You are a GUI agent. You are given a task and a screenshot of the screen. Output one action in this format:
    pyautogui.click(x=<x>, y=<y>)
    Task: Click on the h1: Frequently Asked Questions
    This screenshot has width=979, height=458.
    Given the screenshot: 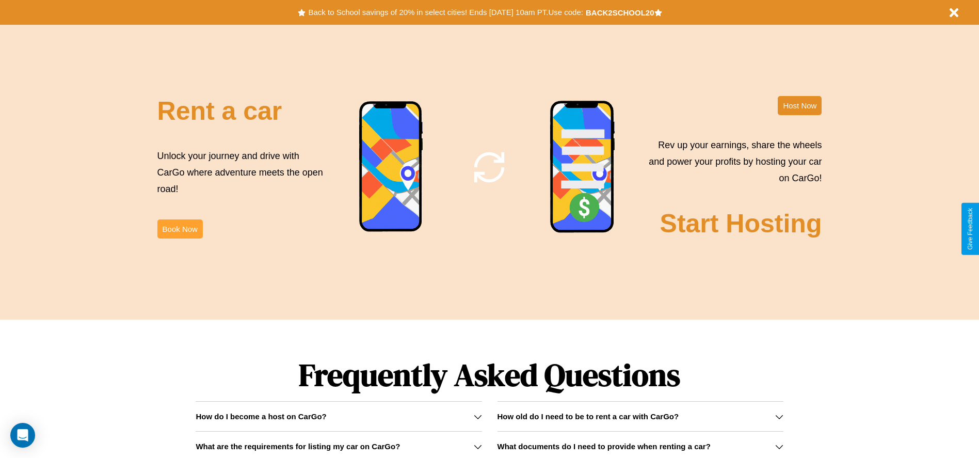 What is the action you would take?
    pyautogui.click(x=489, y=375)
    